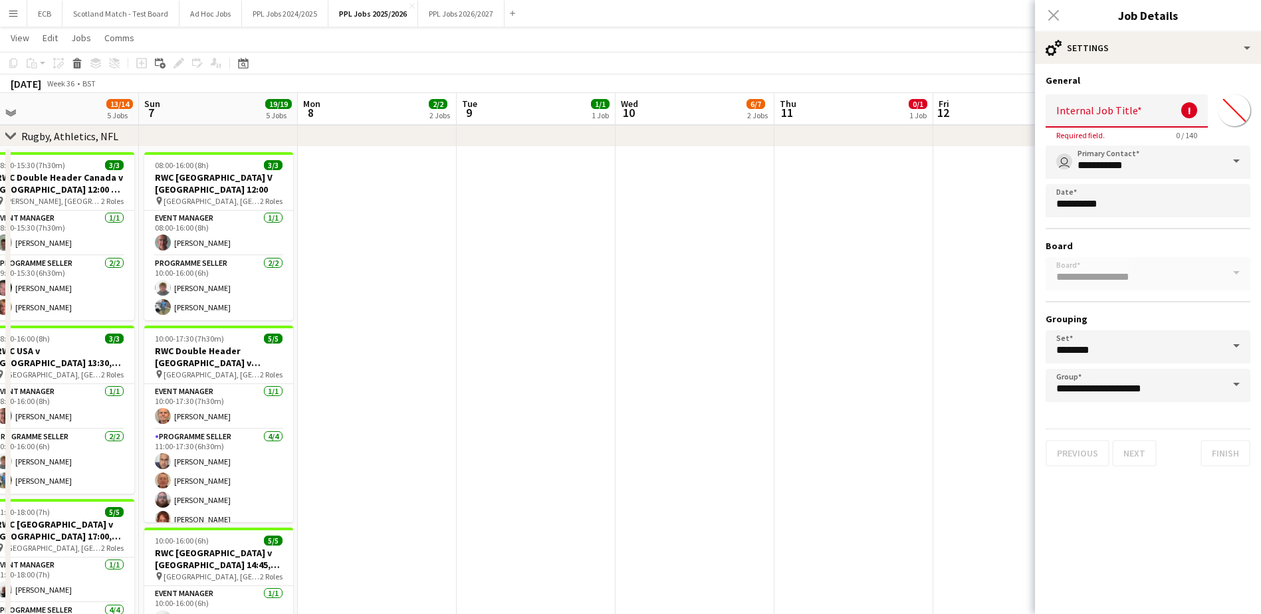  What do you see at coordinates (119, 38) in the screenshot?
I see `a: Comms` at bounding box center [119, 38].